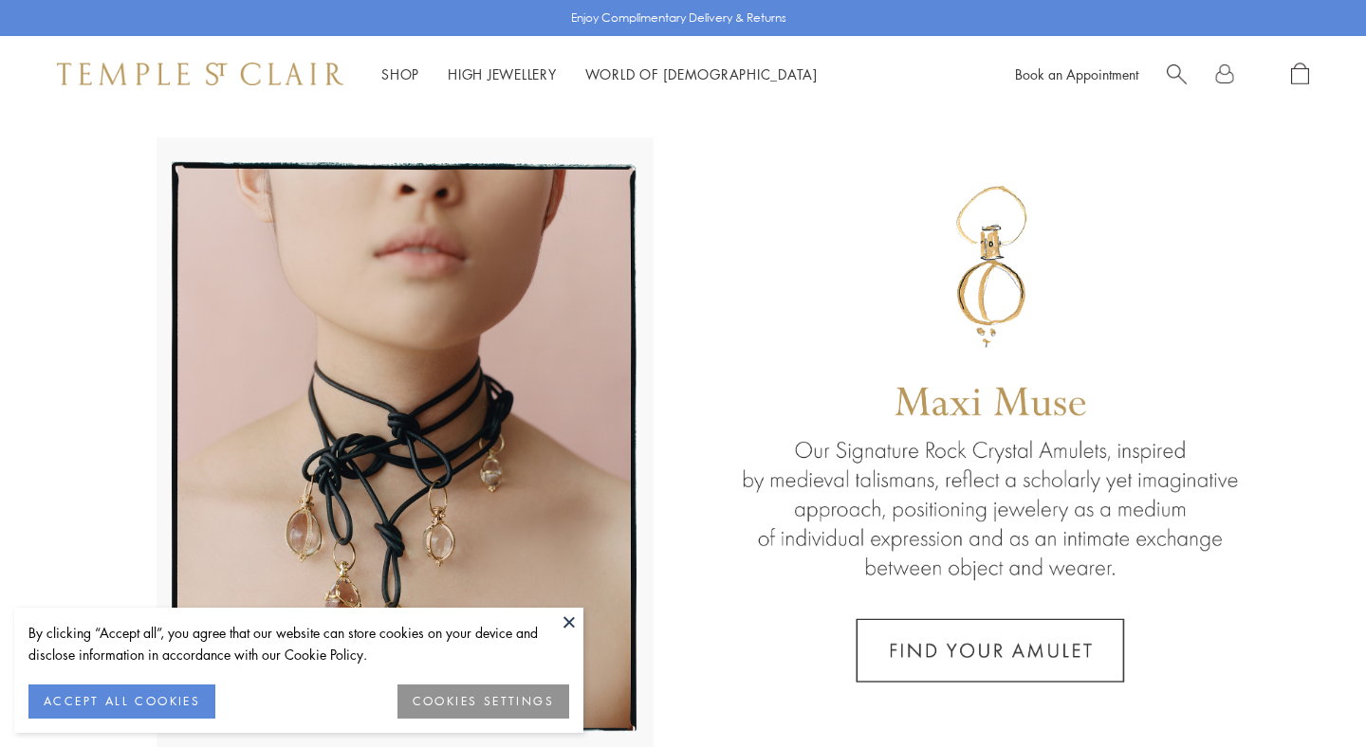 This screenshot has height=747, width=1366. Describe the element at coordinates (502, 74) in the screenshot. I see `a: High JewelleryHigh Jewellery` at that location.